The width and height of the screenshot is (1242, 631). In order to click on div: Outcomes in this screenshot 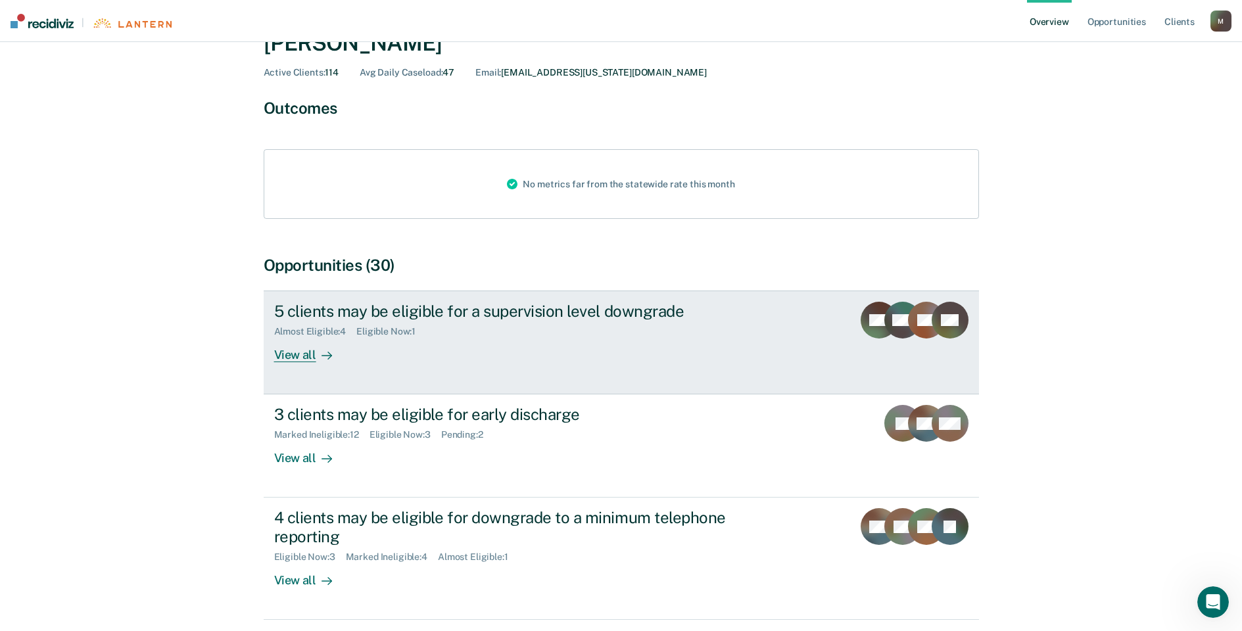, I will do `click(622, 108)`.